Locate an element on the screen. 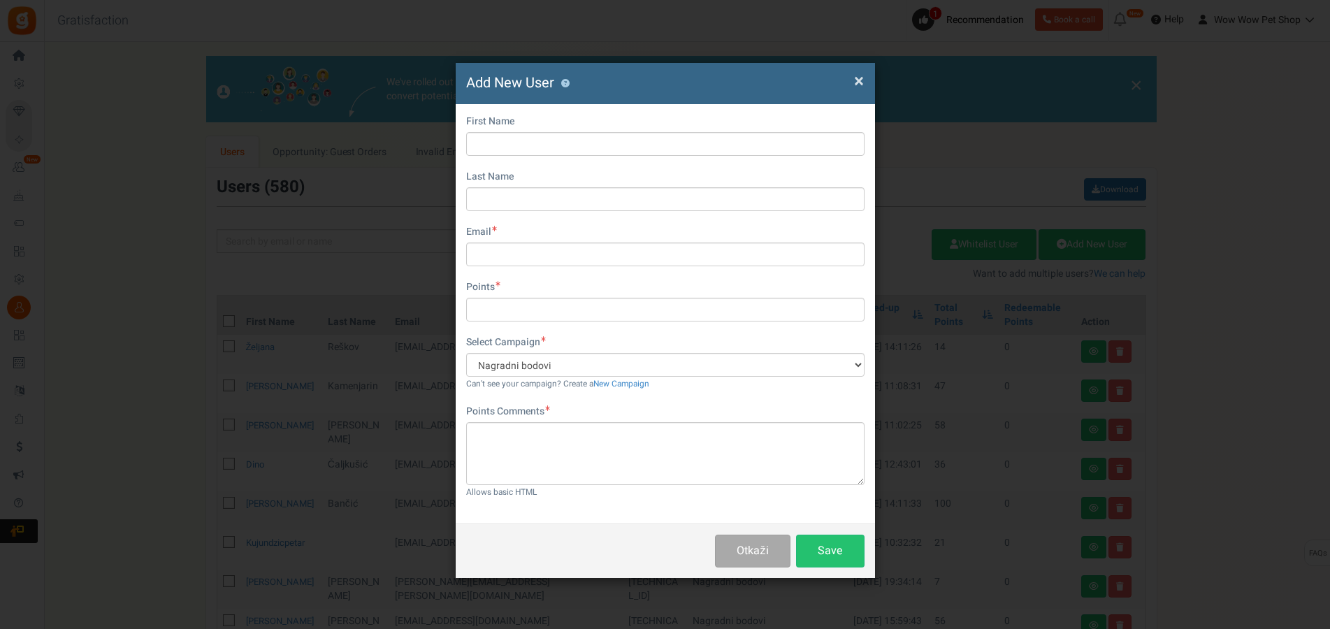 The width and height of the screenshot is (1330, 629). label: Last Name is located at coordinates (490, 177).